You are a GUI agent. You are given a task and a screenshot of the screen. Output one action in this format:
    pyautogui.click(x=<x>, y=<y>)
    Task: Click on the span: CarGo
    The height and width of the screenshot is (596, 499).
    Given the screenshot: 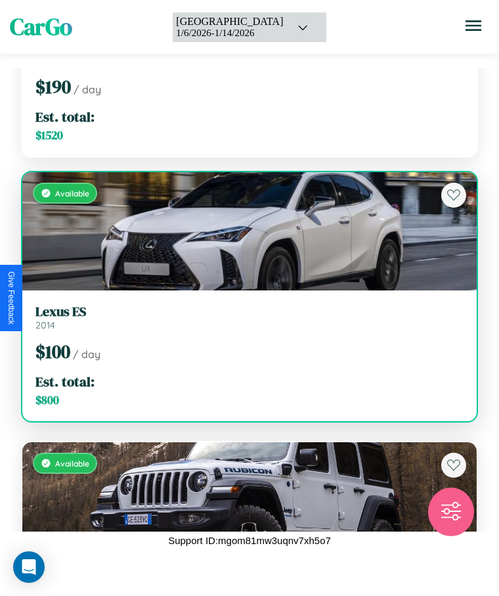 What is the action you would take?
    pyautogui.click(x=41, y=27)
    